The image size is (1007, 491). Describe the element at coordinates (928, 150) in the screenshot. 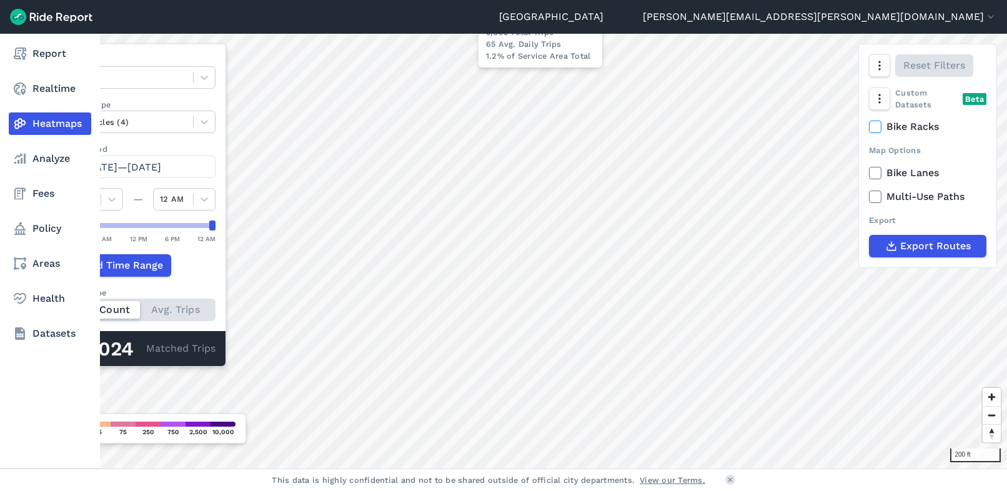

I see `div: Map Options` at that location.